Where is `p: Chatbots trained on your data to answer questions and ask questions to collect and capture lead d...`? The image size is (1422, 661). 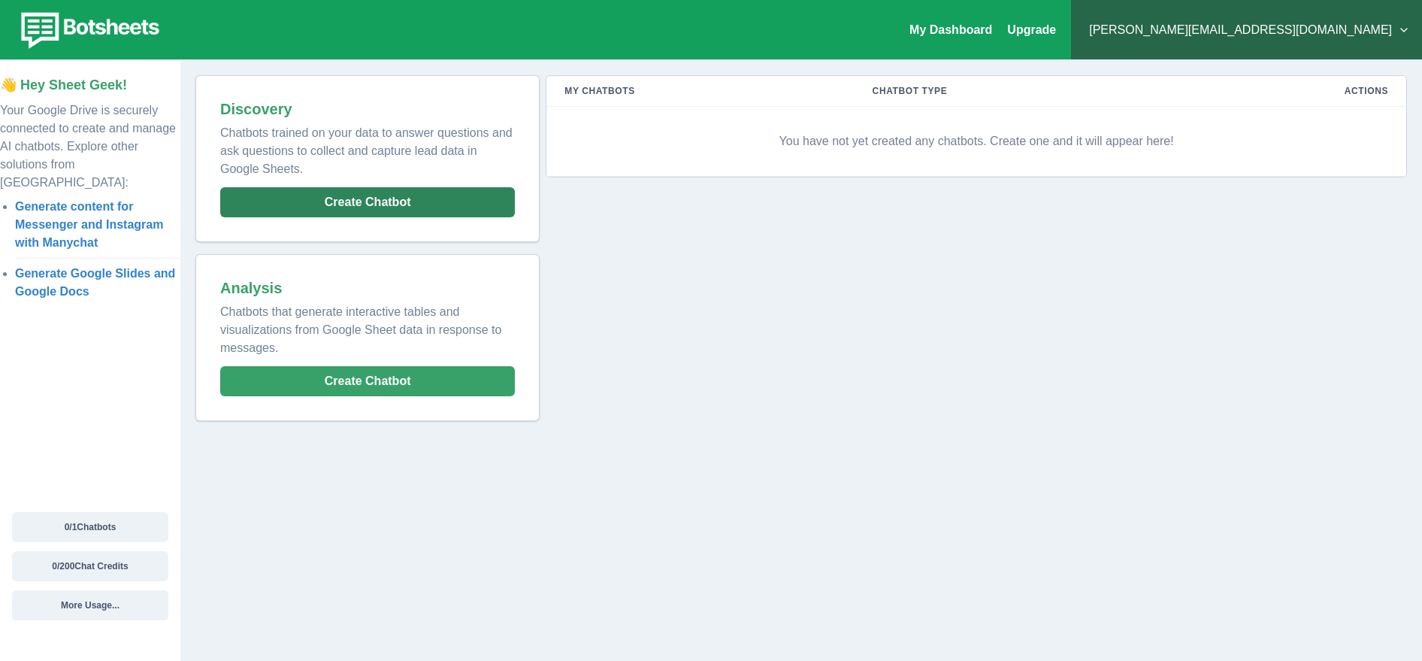
p: Chatbots trained on your data to answer questions and ask questions to collect and capture lead d... is located at coordinates (368, 148).